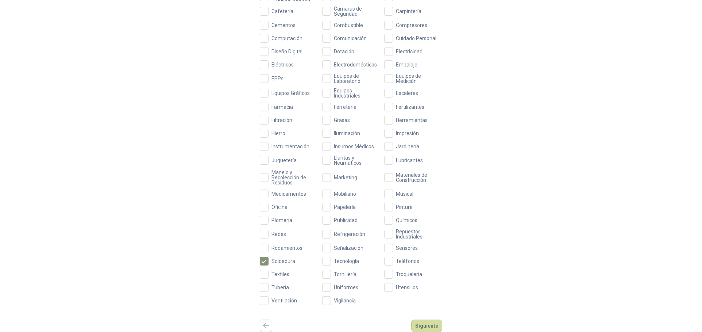  I want to click on span: Ferretería, so click(345, 107).